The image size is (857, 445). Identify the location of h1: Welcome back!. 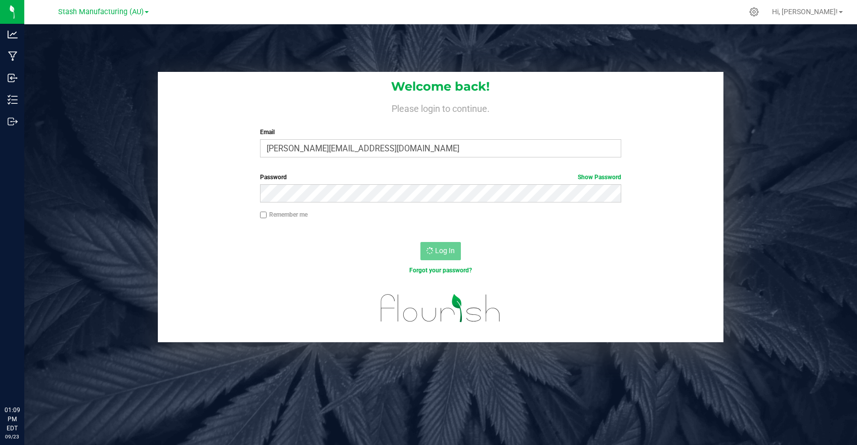
(440, 86).